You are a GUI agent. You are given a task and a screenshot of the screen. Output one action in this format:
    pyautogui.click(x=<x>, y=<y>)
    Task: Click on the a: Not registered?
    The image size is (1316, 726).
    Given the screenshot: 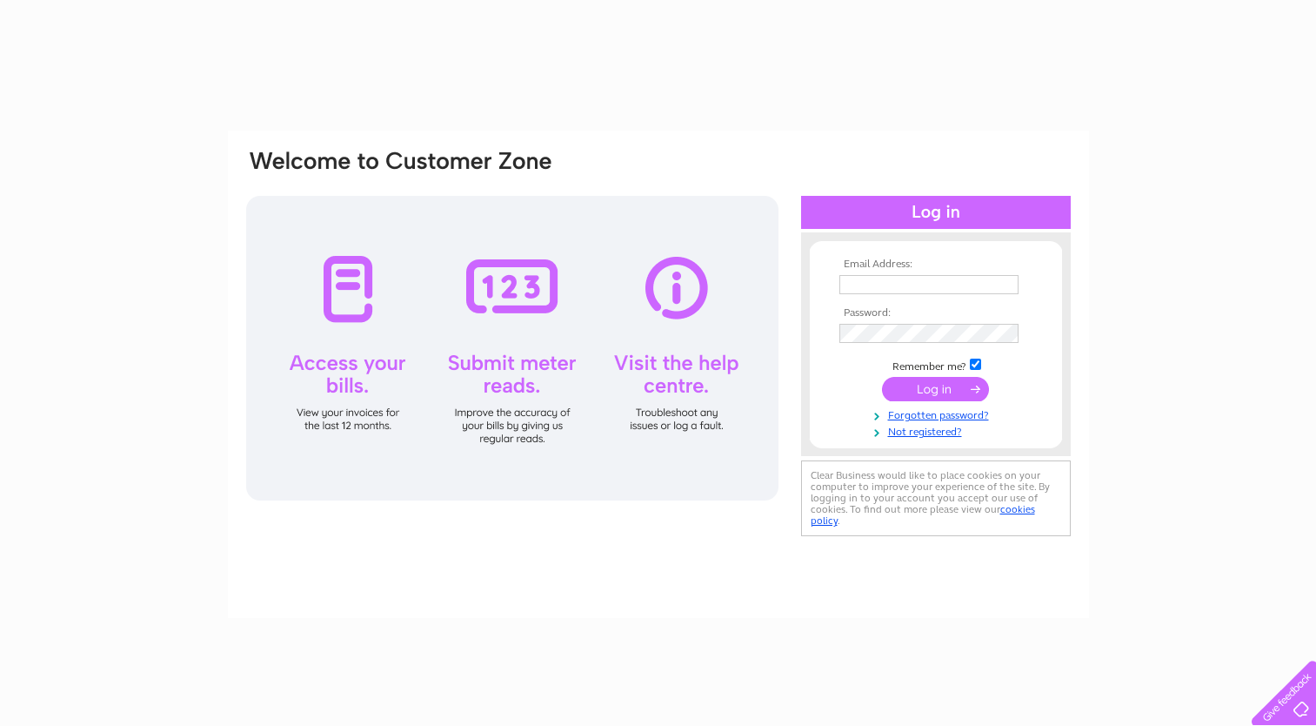 What is the action you would take?
    pyautogui.click(x=938, y=430)
    